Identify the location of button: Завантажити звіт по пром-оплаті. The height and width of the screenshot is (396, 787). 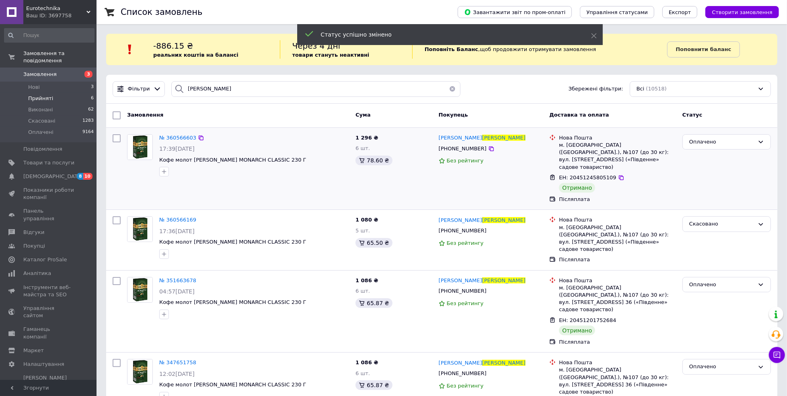
(515, 12).